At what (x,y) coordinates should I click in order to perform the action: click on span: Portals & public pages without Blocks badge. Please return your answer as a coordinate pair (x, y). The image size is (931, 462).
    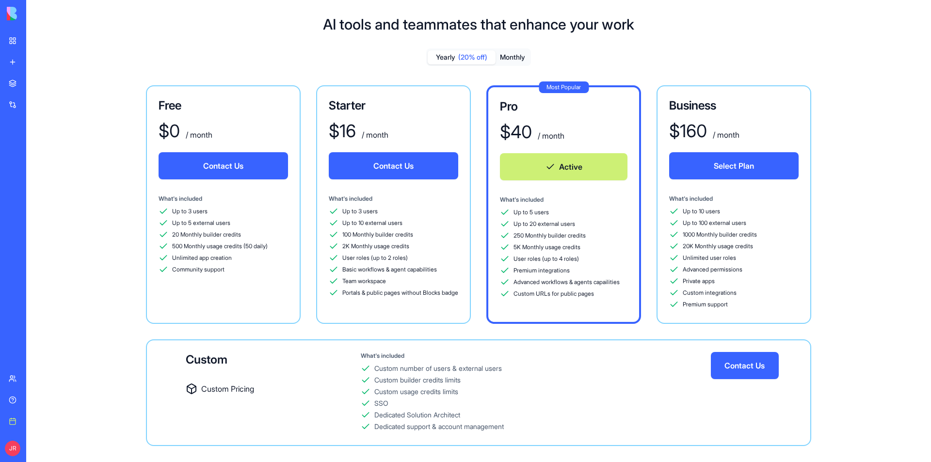
    Looking at the image, I should click on (400, 293).